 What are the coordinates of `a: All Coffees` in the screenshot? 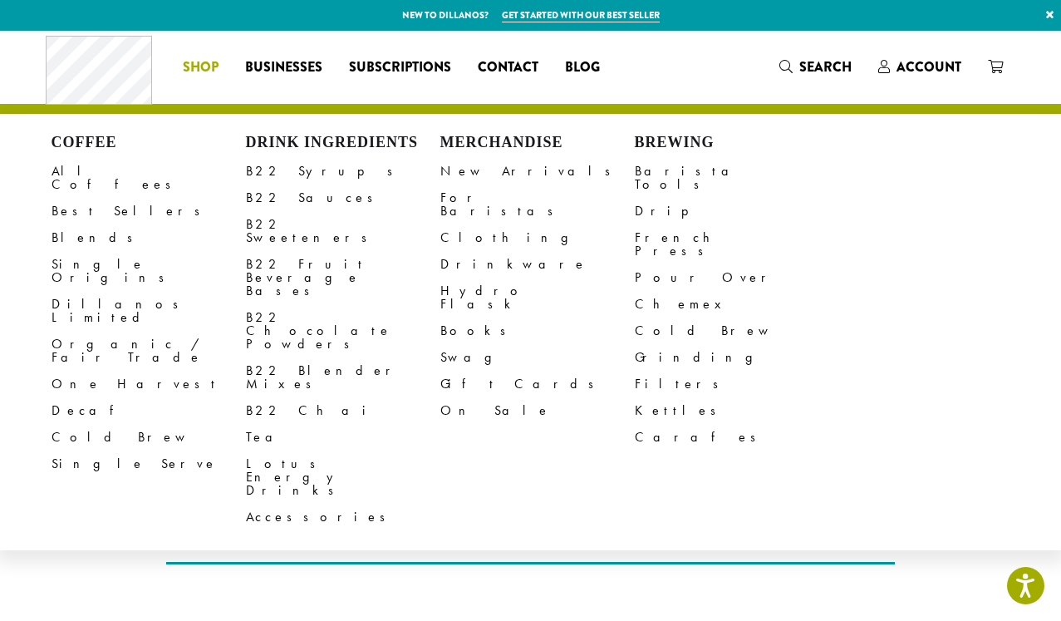 It's located at (149, 178).